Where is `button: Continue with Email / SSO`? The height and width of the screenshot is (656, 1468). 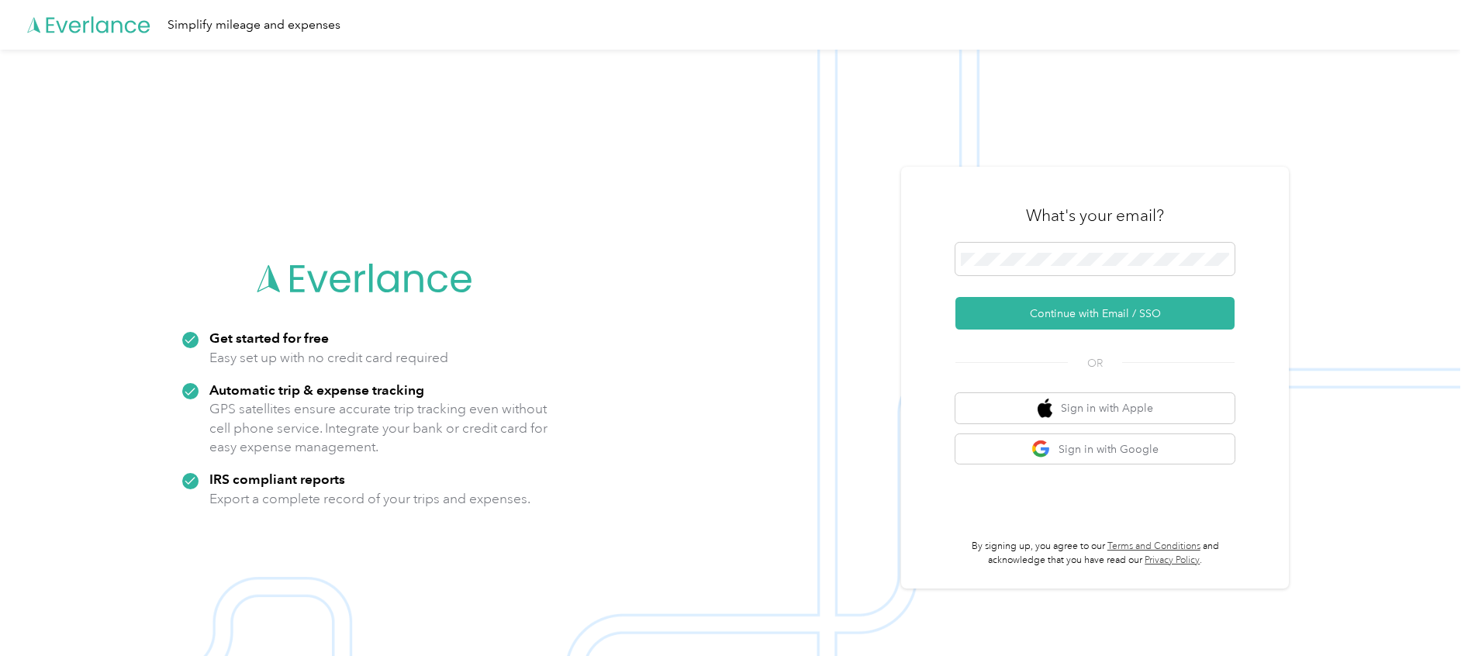
button: Continue with Email / SSO is located at coordinates (1095, 313).